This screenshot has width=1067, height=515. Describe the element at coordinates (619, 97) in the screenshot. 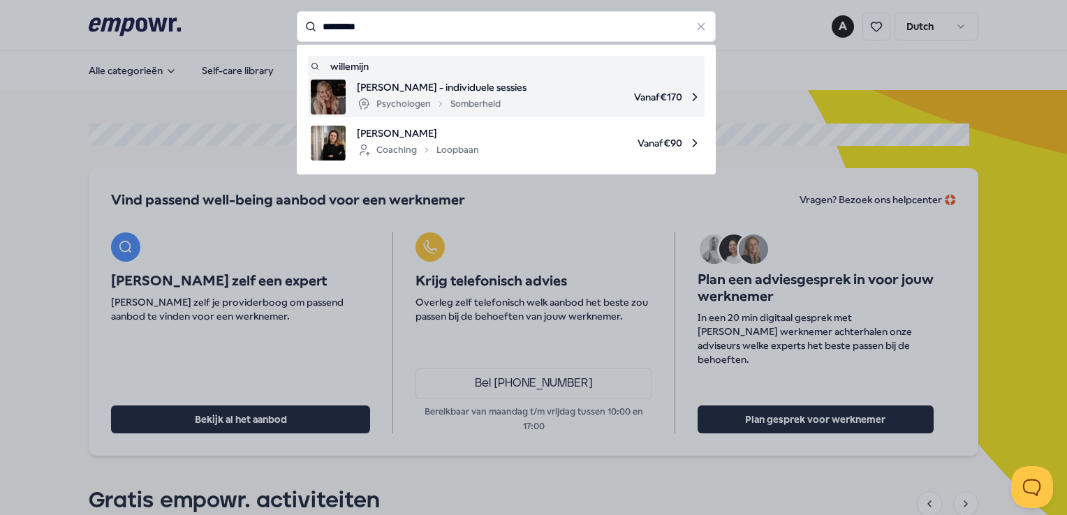

I see `span: Vanaf € 170` at that location.